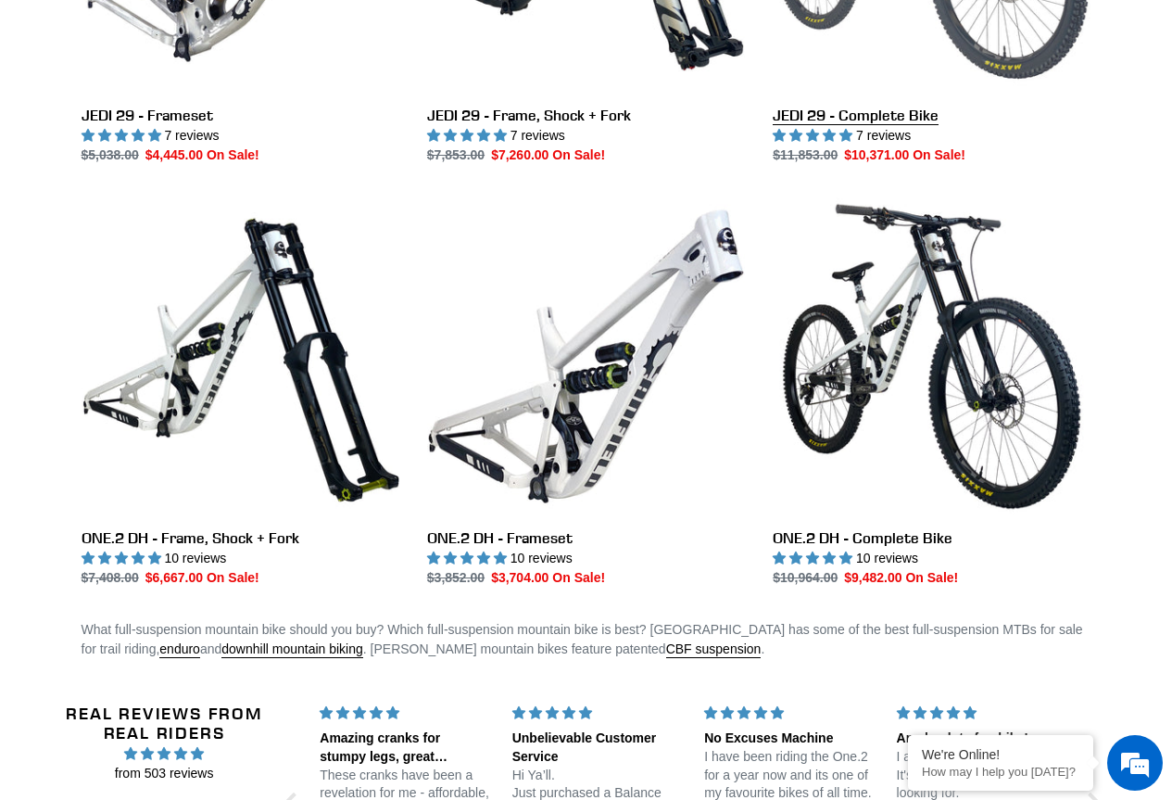  I want to click on a: downhill mountain biking, so click(292, 650).